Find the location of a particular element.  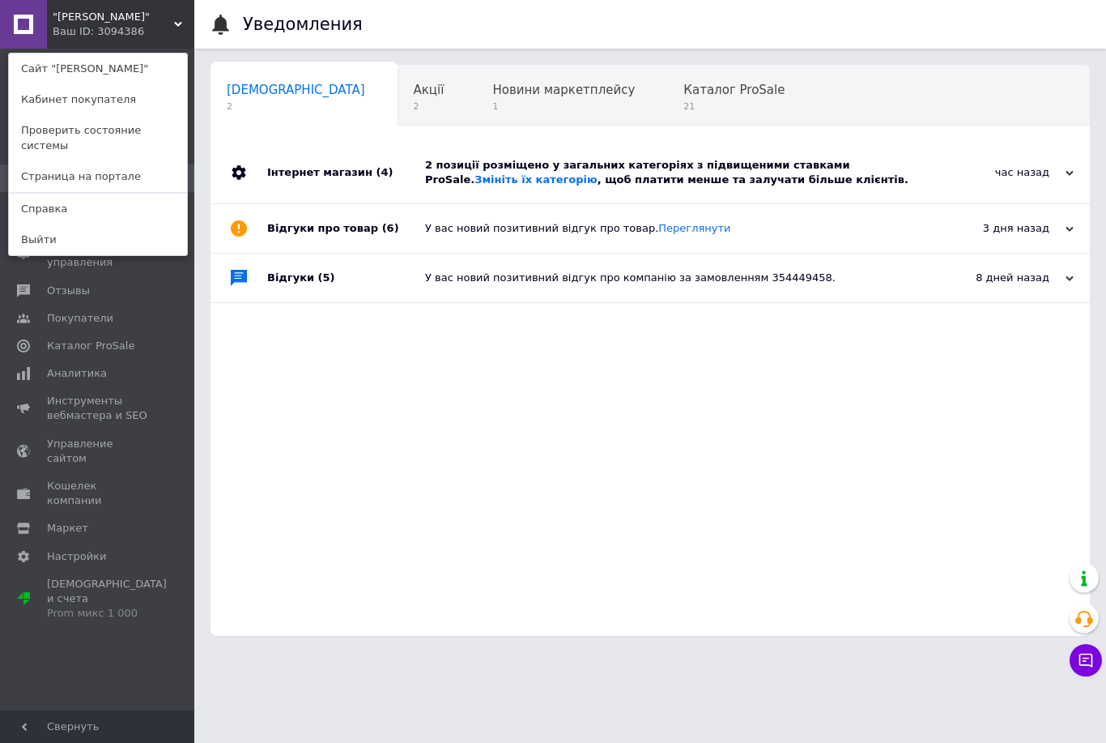

div: Відгуки is located at coordinates (346, 278).